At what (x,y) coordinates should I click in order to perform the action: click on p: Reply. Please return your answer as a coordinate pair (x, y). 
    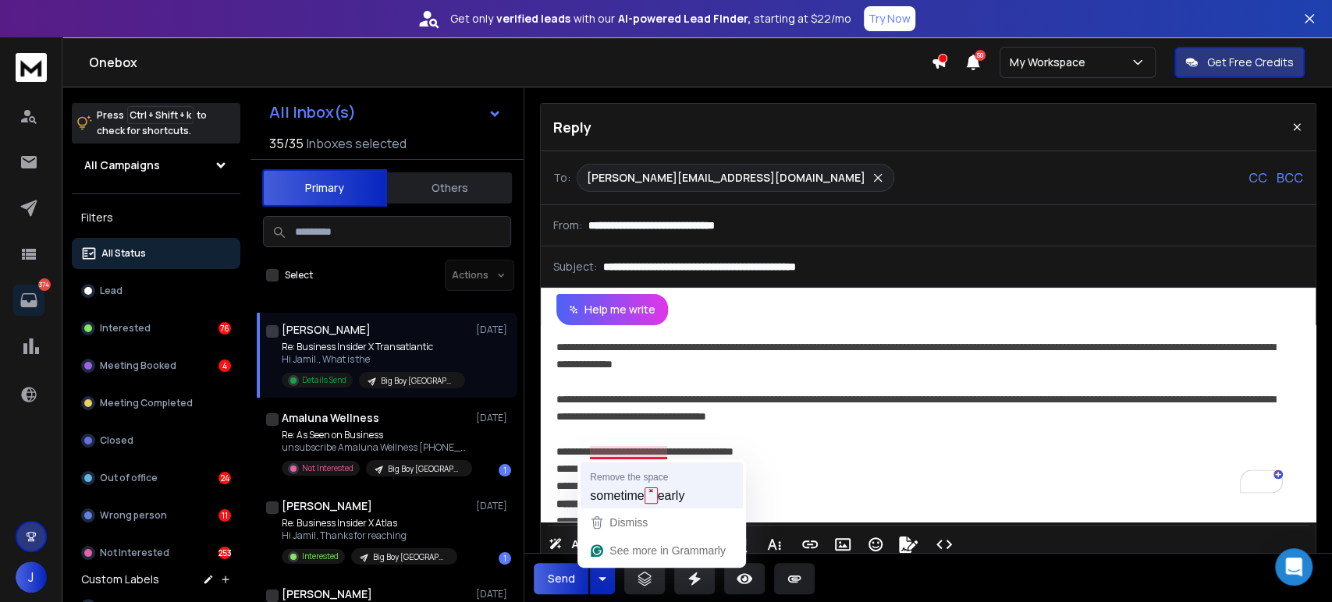
    Looking at the image, I should click on (572, 127).